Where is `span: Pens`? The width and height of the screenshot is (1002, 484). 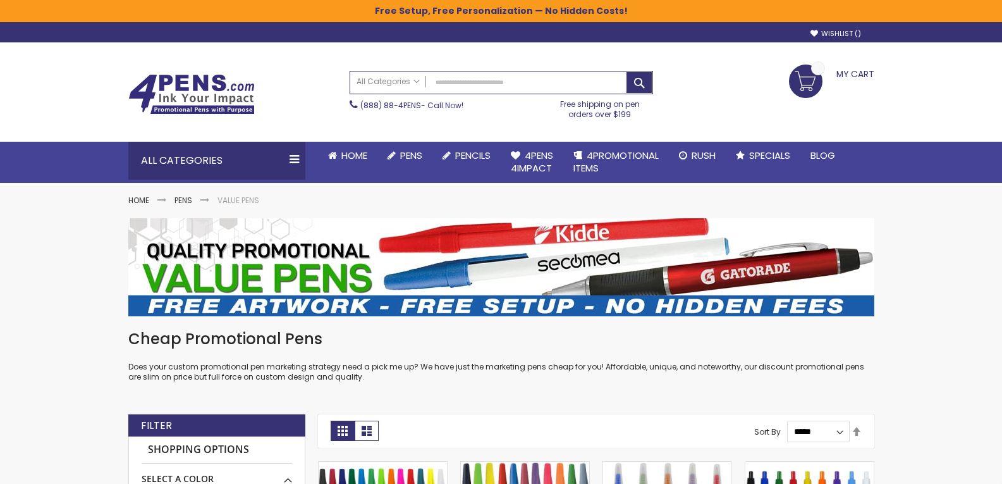 span: Pens is located at coordinates (411, 155).